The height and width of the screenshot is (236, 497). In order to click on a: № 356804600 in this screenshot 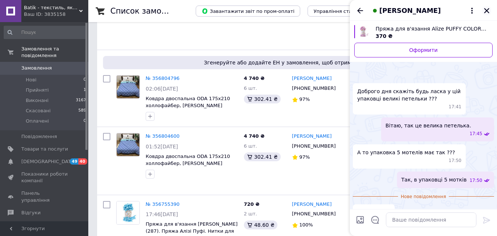, I will do `click(163, 136)`.